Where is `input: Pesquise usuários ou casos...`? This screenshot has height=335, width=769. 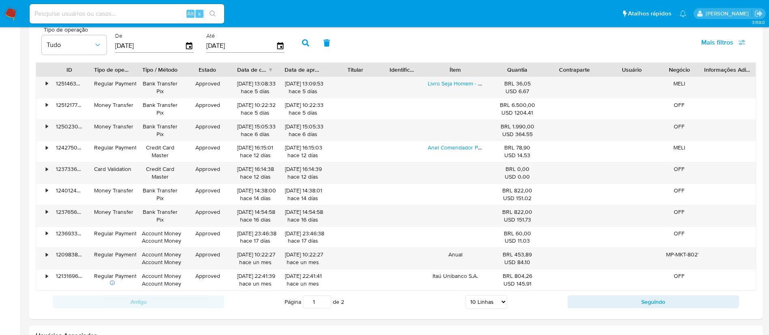 input: Pesquise usuários ou casos... is located at coordinates (127, 14).